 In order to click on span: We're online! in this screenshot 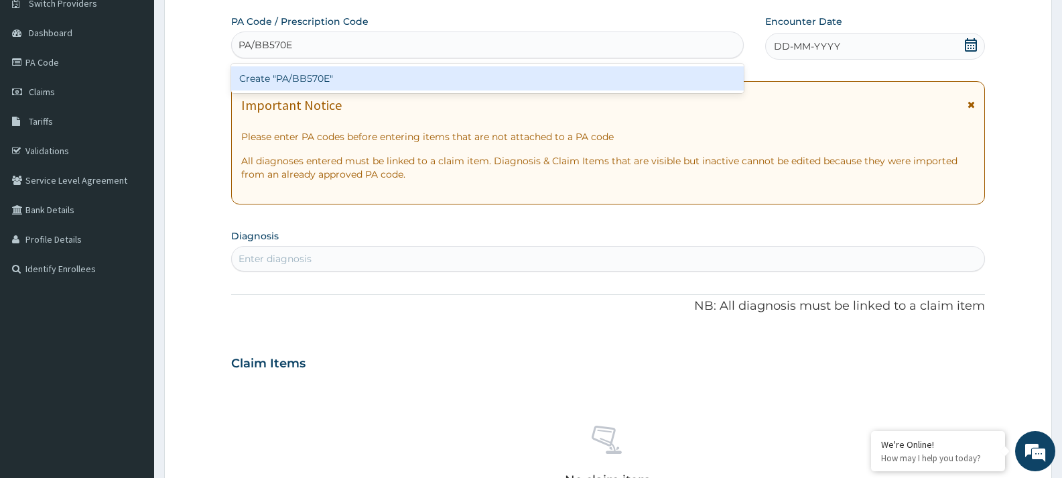, I will do `click(131, 217)`.